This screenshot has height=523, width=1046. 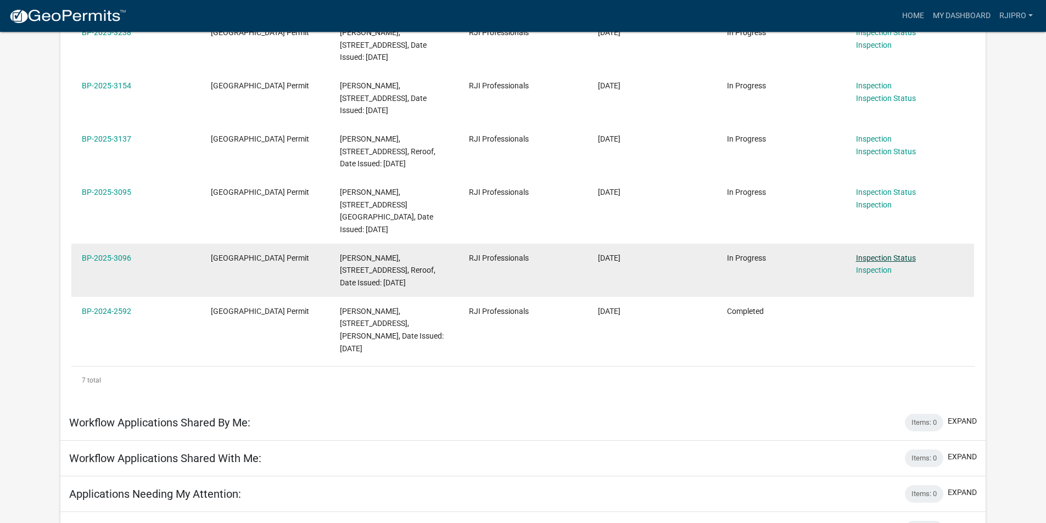 I want to click on h5: Workflow Applications Shared By Me:, so click(x=160, y=423).